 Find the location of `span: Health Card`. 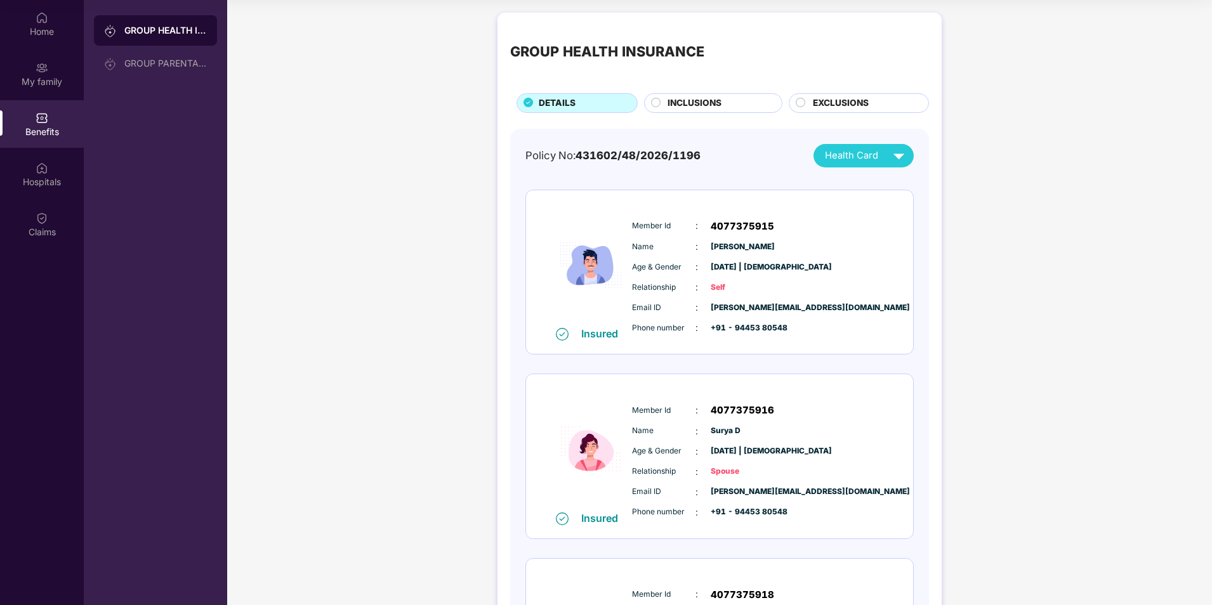

span: Health Card is located at coordinates (851, 155).